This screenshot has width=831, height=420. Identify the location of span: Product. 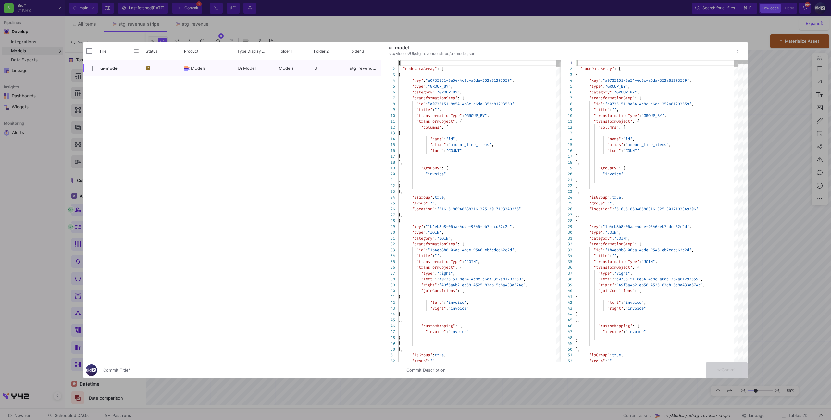
(191, 51).